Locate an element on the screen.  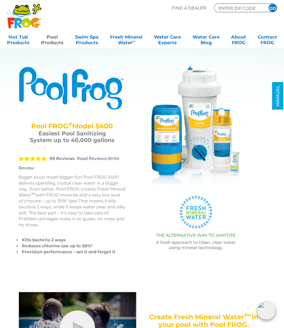
h3: THE ALTERNATIVE WAY TO SANITIZE is located at coordinates (196, 236).